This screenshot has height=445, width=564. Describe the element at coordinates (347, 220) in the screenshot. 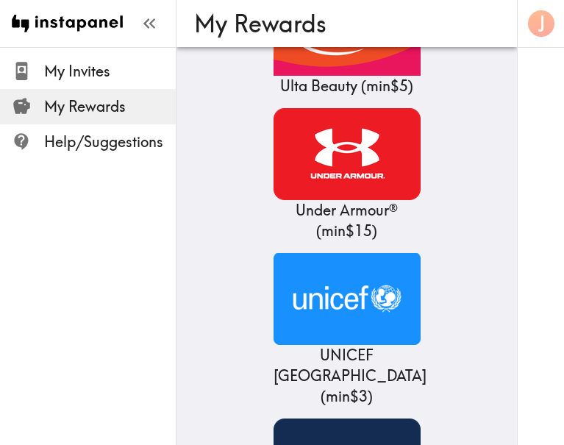

I see `p: Under Armour® ( min $15 )` at that location.